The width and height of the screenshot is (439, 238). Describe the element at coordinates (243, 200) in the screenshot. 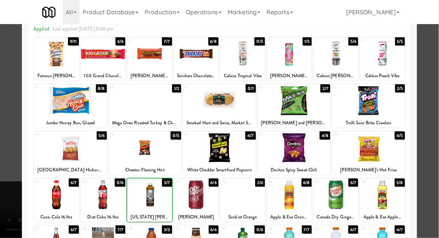

I see `div: 232/6Sunkist Orange` at that location.